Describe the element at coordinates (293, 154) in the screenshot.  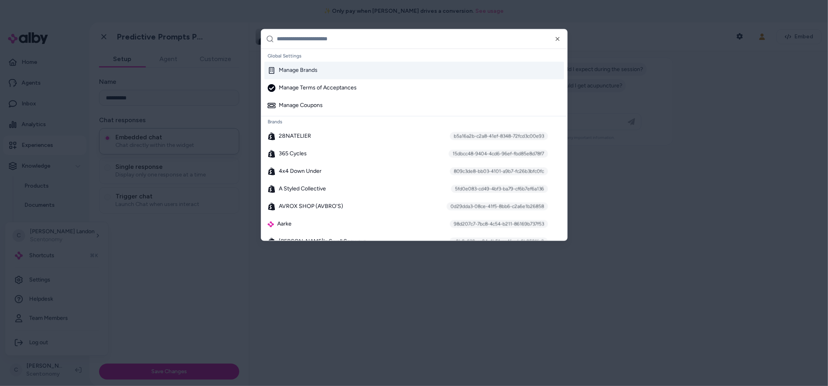
I see `span: 365 Cycles` at that location.